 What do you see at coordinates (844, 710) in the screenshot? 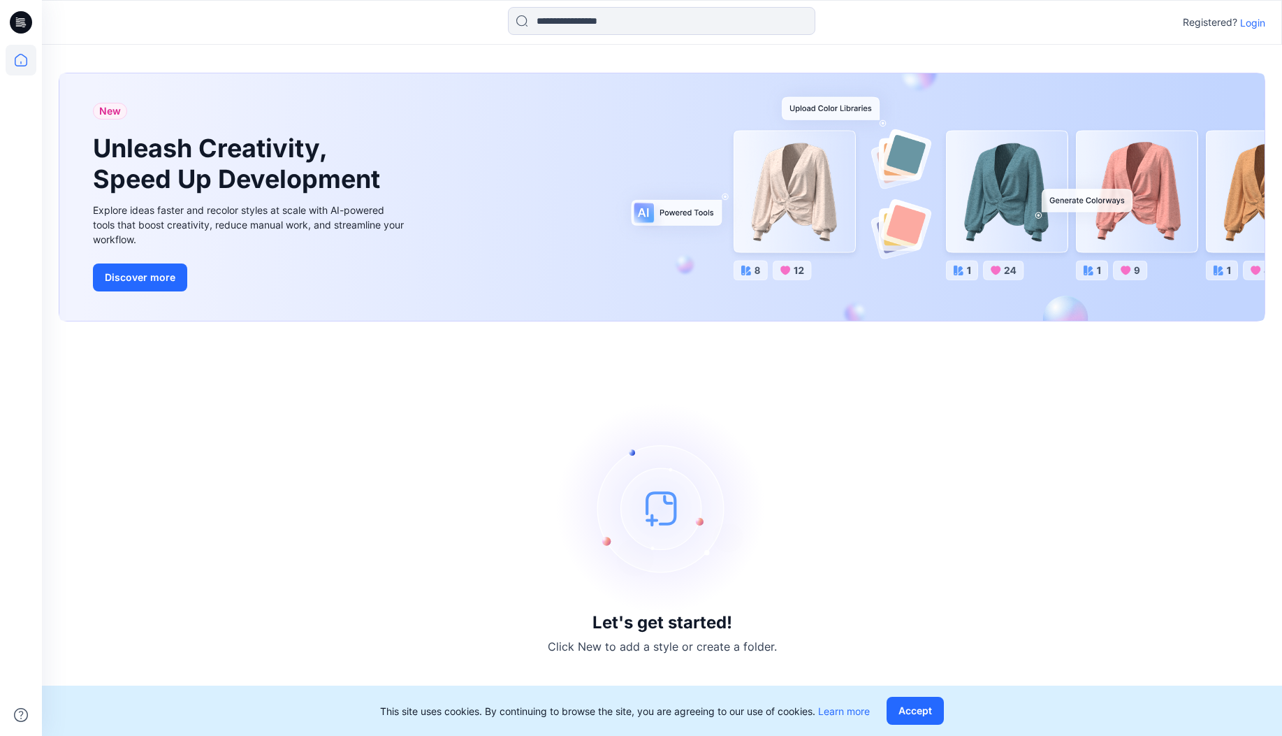
I see `a: Learn more` at bounding box center [844, 710].